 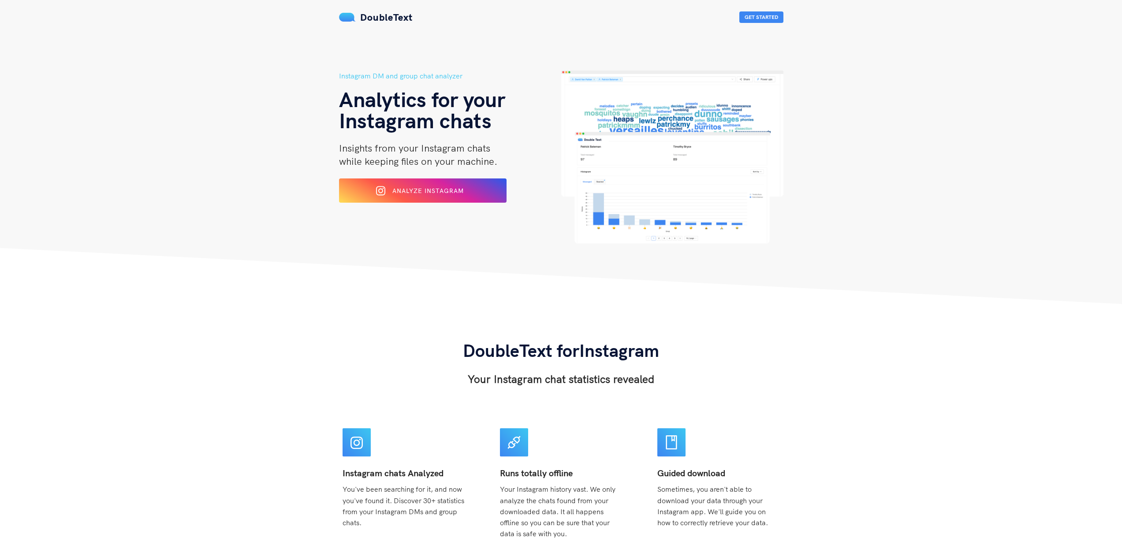 I want to click on img: mS3x8y1f88AAAAABJRU5ErkJggg==, so click(x=347, y=17).